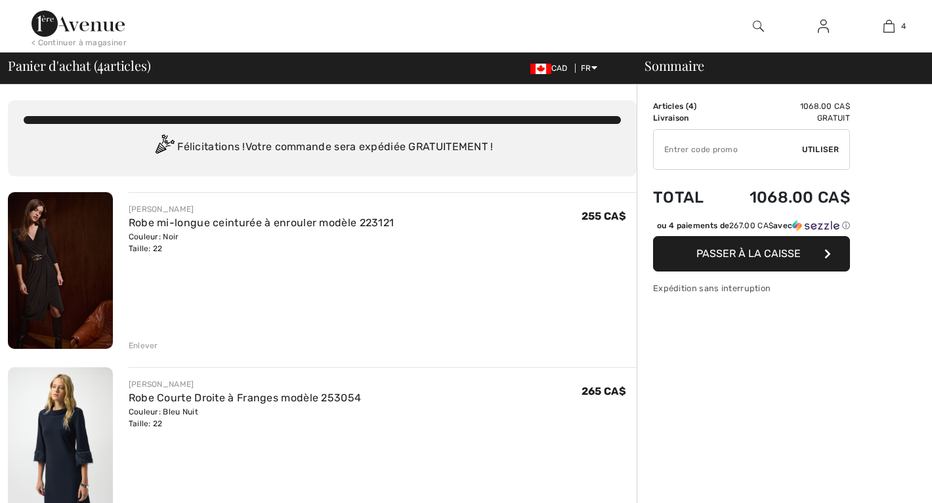  I want to click on img: 1ère Avenue, so click(78, 24).